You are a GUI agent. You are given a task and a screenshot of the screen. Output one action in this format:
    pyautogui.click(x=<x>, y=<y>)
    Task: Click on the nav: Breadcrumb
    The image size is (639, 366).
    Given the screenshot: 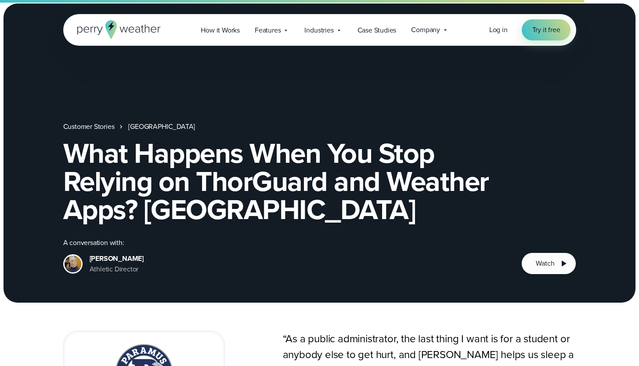 What is the action you would take?
    pyautogui.click(x=320, y=127)
    